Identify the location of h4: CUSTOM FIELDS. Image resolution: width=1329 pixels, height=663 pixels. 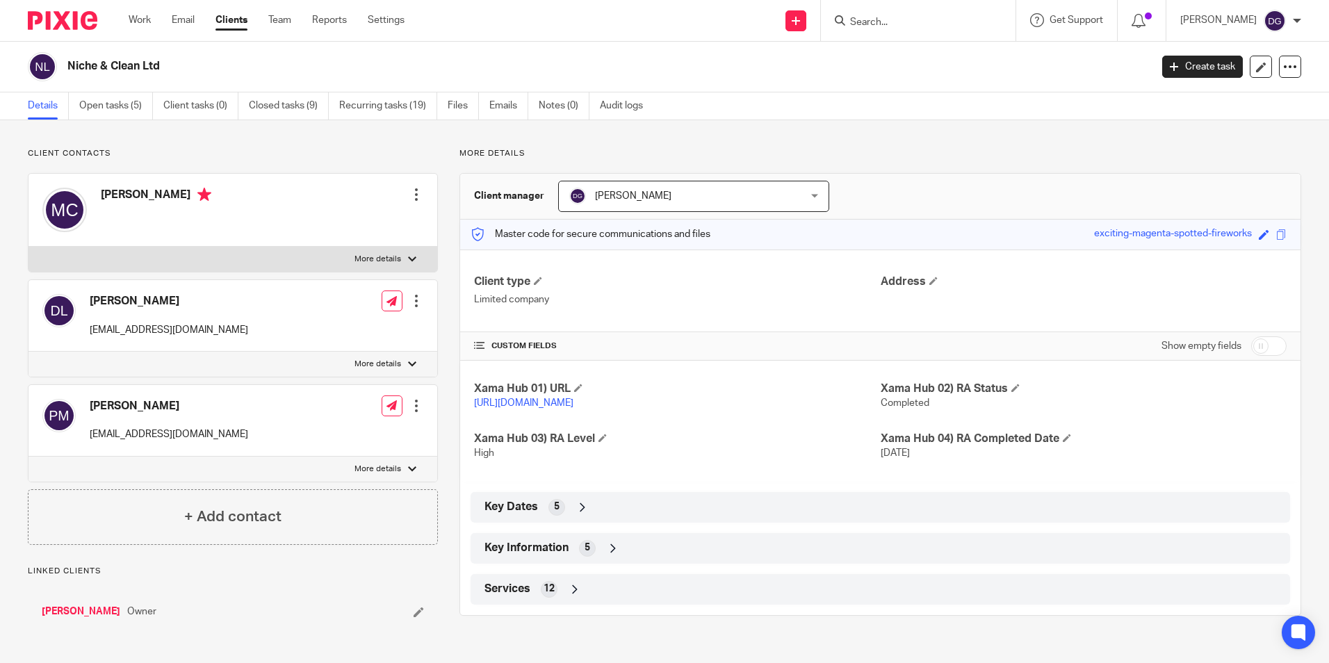
(677, 346).